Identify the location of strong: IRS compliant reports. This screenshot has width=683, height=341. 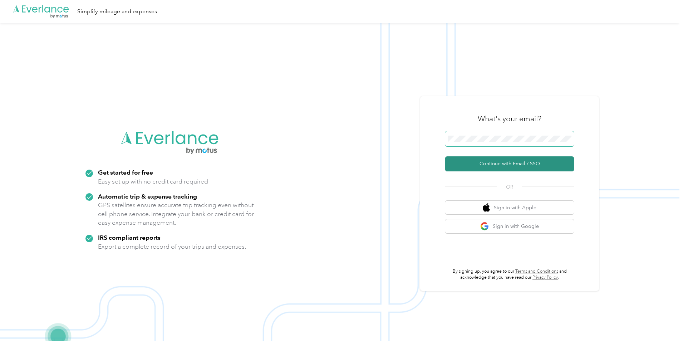
(129, 237).